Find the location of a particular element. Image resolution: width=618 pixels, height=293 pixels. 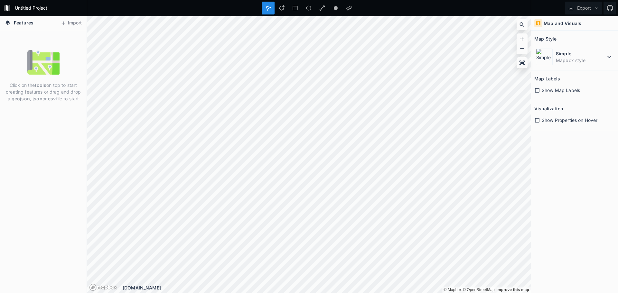

dt: Simple is located at coordinates (580, 53).